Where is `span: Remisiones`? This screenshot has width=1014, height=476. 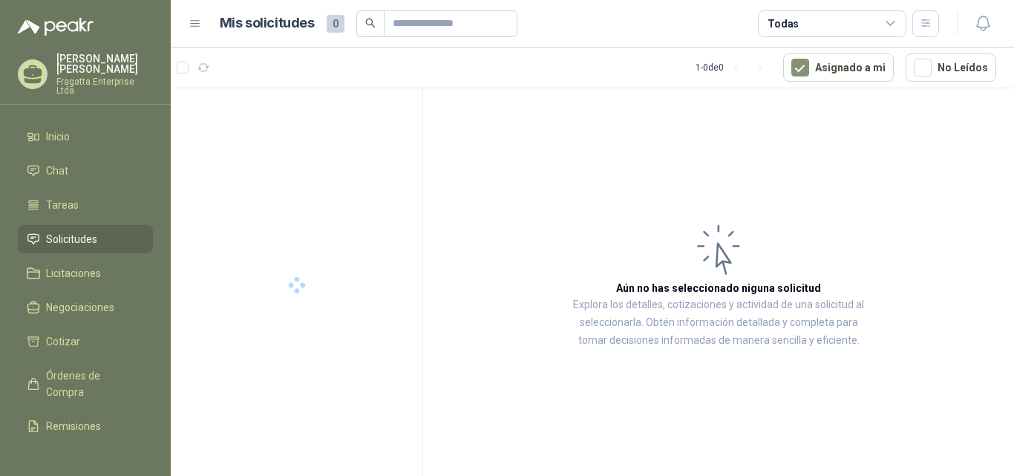
span: Remisiones is located at coordinates (73, 426).